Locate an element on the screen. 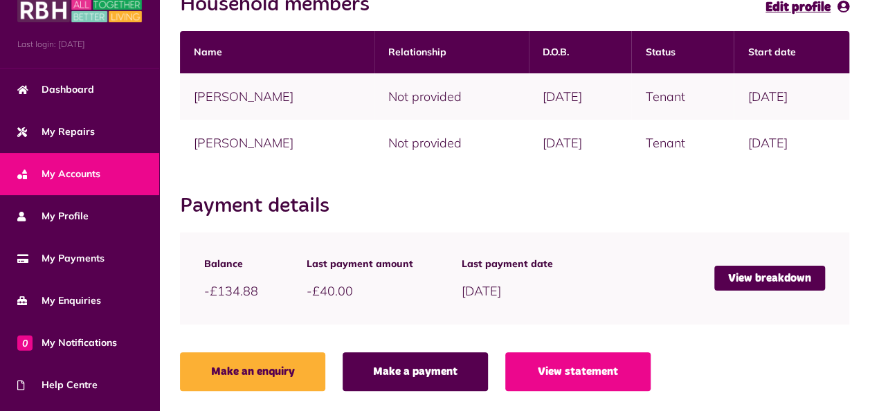 This screenshot has width=870, height=411. a: Make an enquiry is located at coordinates (253, 372).